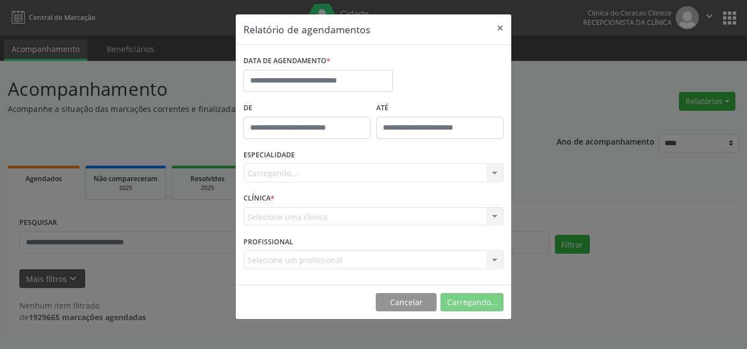  I want to click on label: PROFISSIONAL, so click(268, 241).